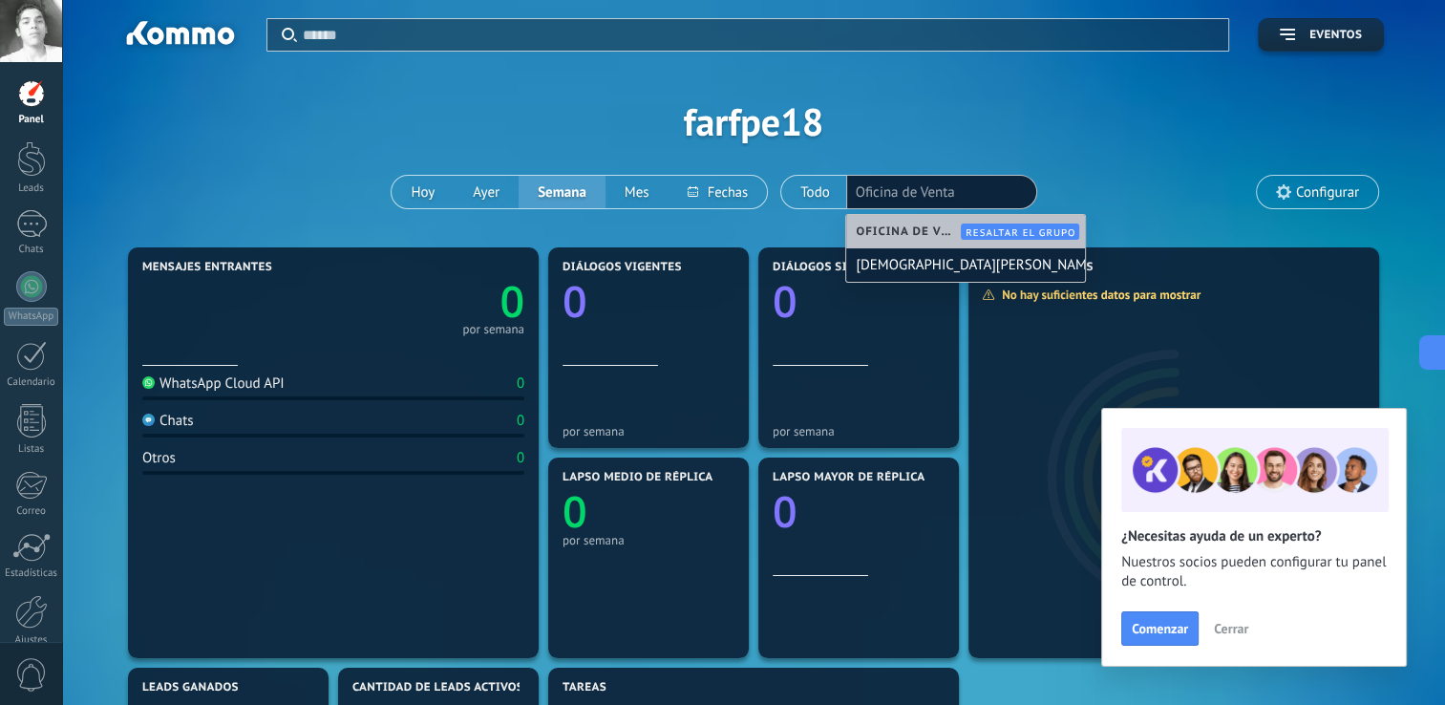 The image size is (1445, 705). What do you see at coordinates (429, 301) in the screenshot?
I see `a: 0` at bounding box center [429, 301].